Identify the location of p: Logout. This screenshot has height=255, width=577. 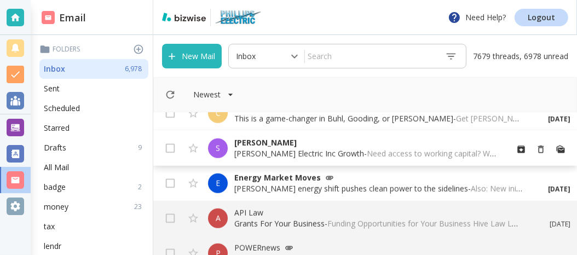
(542, 18).